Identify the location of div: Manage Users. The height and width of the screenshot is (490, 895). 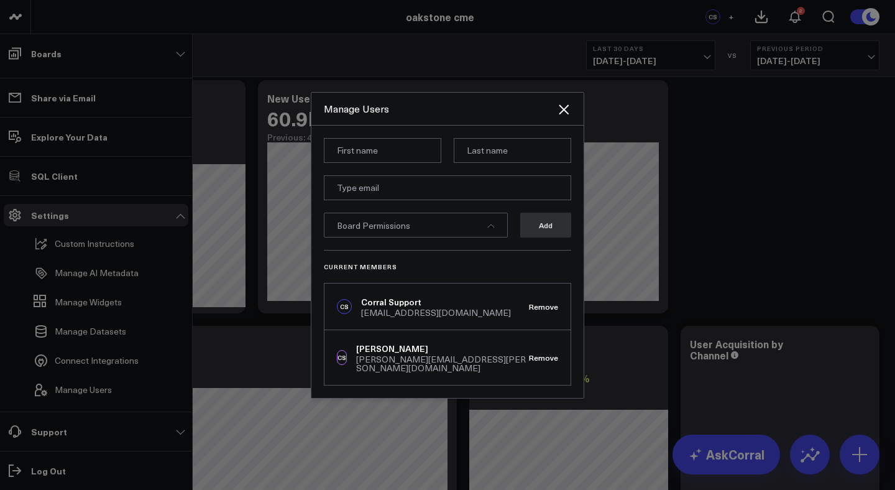
(440, 109).